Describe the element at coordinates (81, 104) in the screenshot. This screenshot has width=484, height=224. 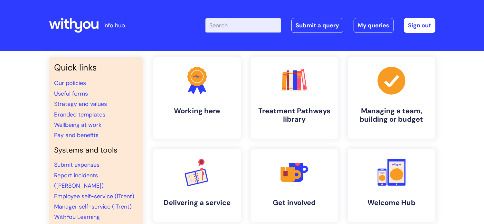
I see `a: Strategy and values` at that location.